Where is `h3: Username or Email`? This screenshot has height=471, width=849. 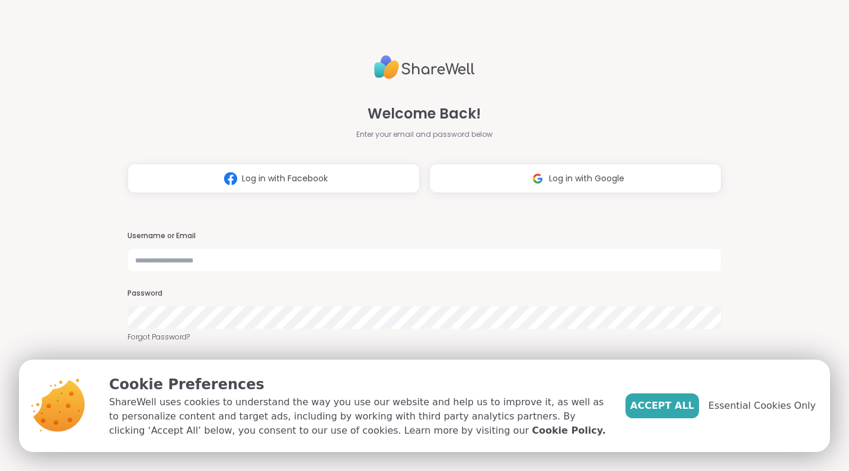 h3: Username or Email is located at coordinates (424, 236).